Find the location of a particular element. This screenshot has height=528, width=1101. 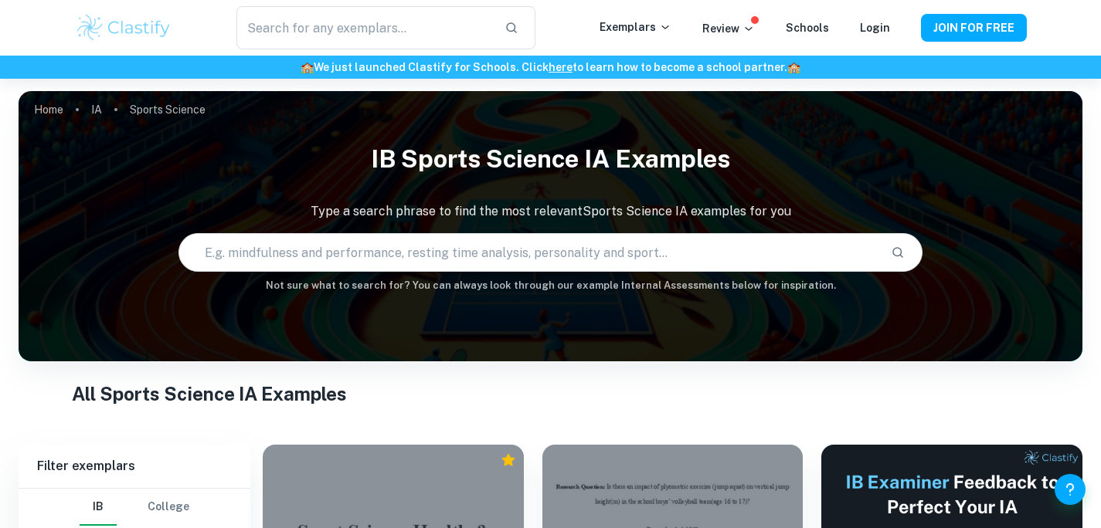

input: E.g. mindfulness and performance, resting time analysis, personality and sport... is located at coordinates (529, 253).